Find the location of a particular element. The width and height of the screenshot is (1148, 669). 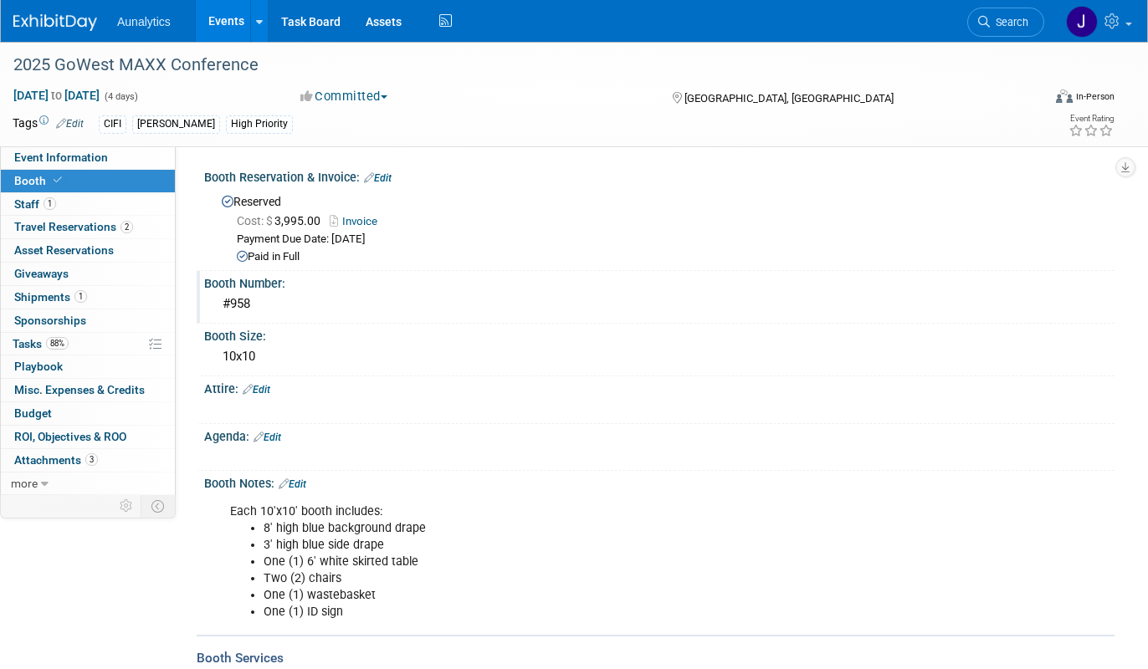

a: Tasks88% is located at coordinates (88, 344).